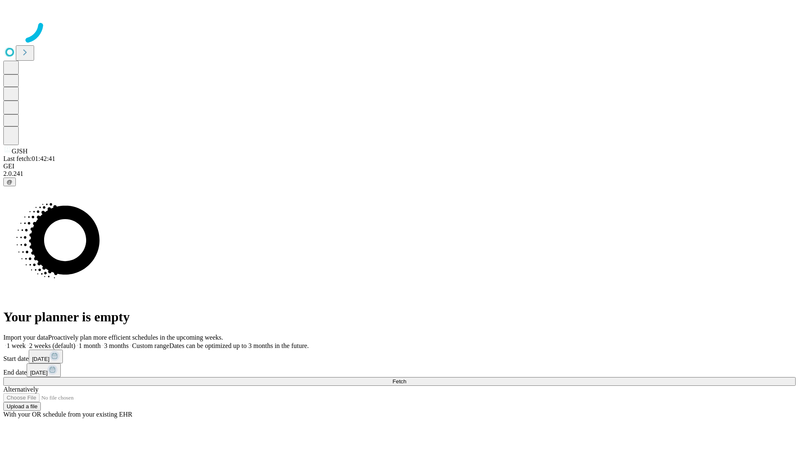 The image size is (799, 449). I want to click on span: With your OR schedule from your existing EHR, so click(68, 414).